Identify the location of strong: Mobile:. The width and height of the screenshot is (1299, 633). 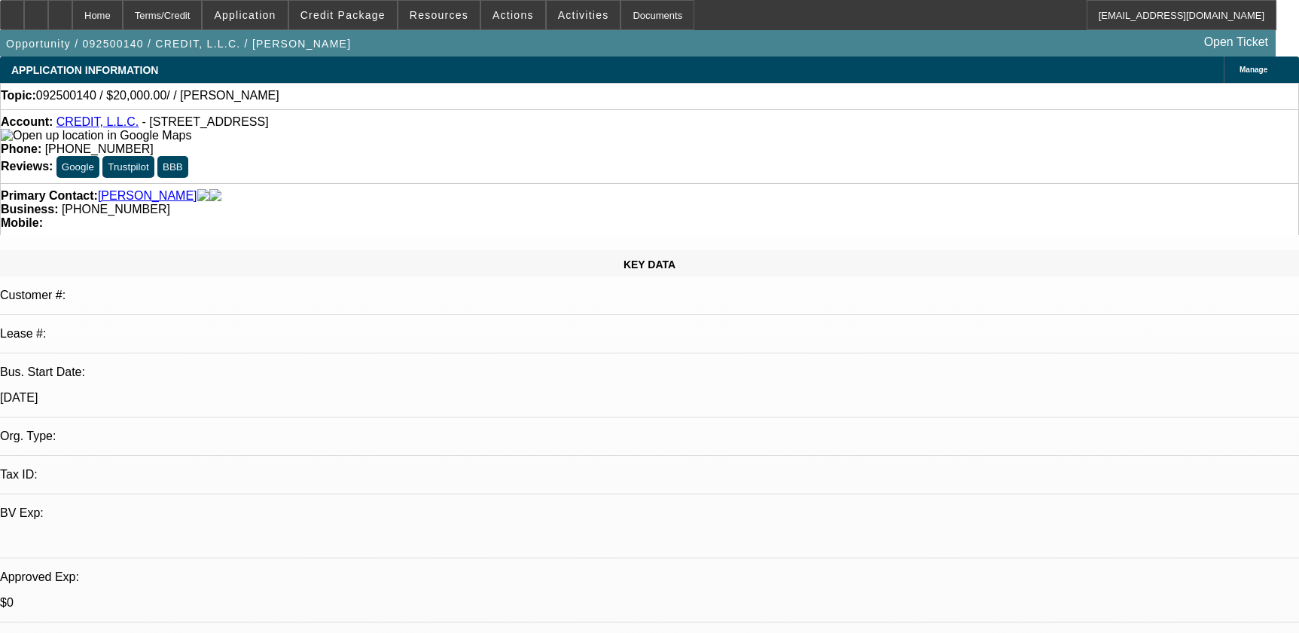
(22, 222).